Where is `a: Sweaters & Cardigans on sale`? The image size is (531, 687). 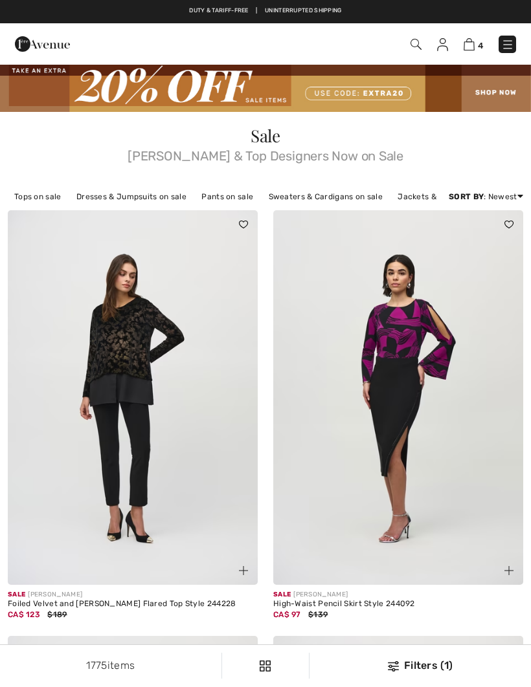 a: Sweaters & Cardigans on sale is located at coordinates (326, 197).